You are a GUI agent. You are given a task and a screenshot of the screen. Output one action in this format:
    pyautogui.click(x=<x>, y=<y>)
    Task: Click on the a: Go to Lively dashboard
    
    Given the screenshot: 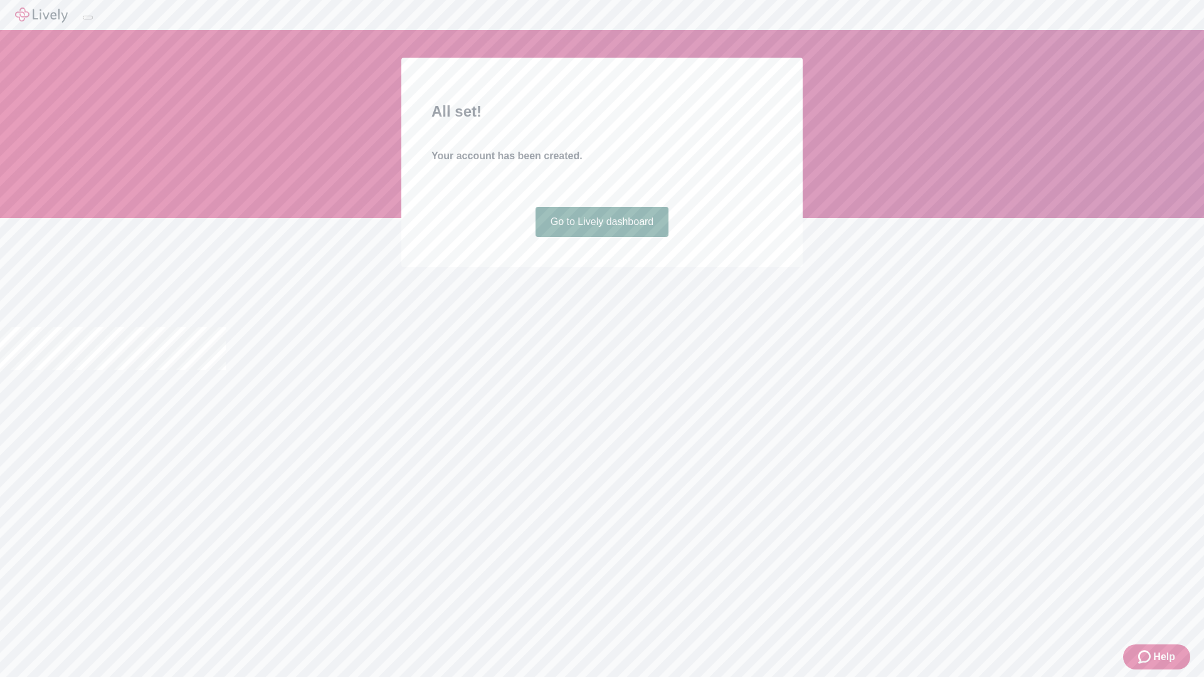 What is the action you would take?
    pyautogui.click(x=602, y=222)
    